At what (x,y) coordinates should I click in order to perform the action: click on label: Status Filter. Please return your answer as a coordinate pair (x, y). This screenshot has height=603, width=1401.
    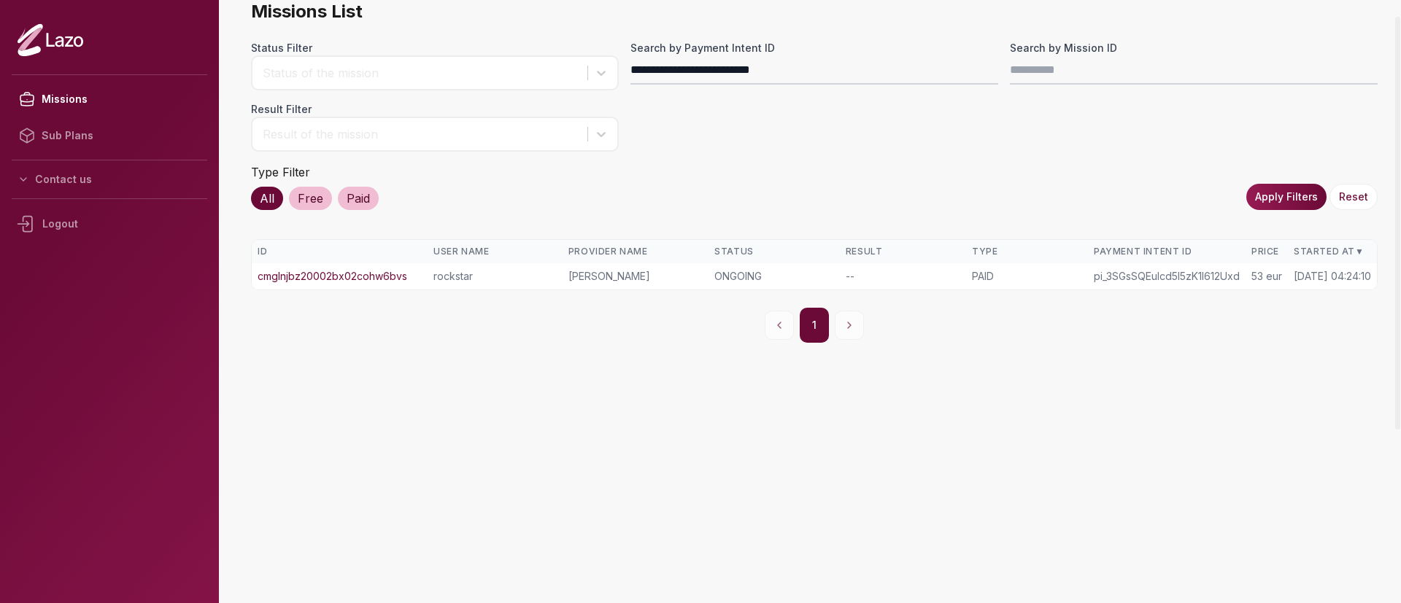
    Looking at the image, I should click on (435, 48).